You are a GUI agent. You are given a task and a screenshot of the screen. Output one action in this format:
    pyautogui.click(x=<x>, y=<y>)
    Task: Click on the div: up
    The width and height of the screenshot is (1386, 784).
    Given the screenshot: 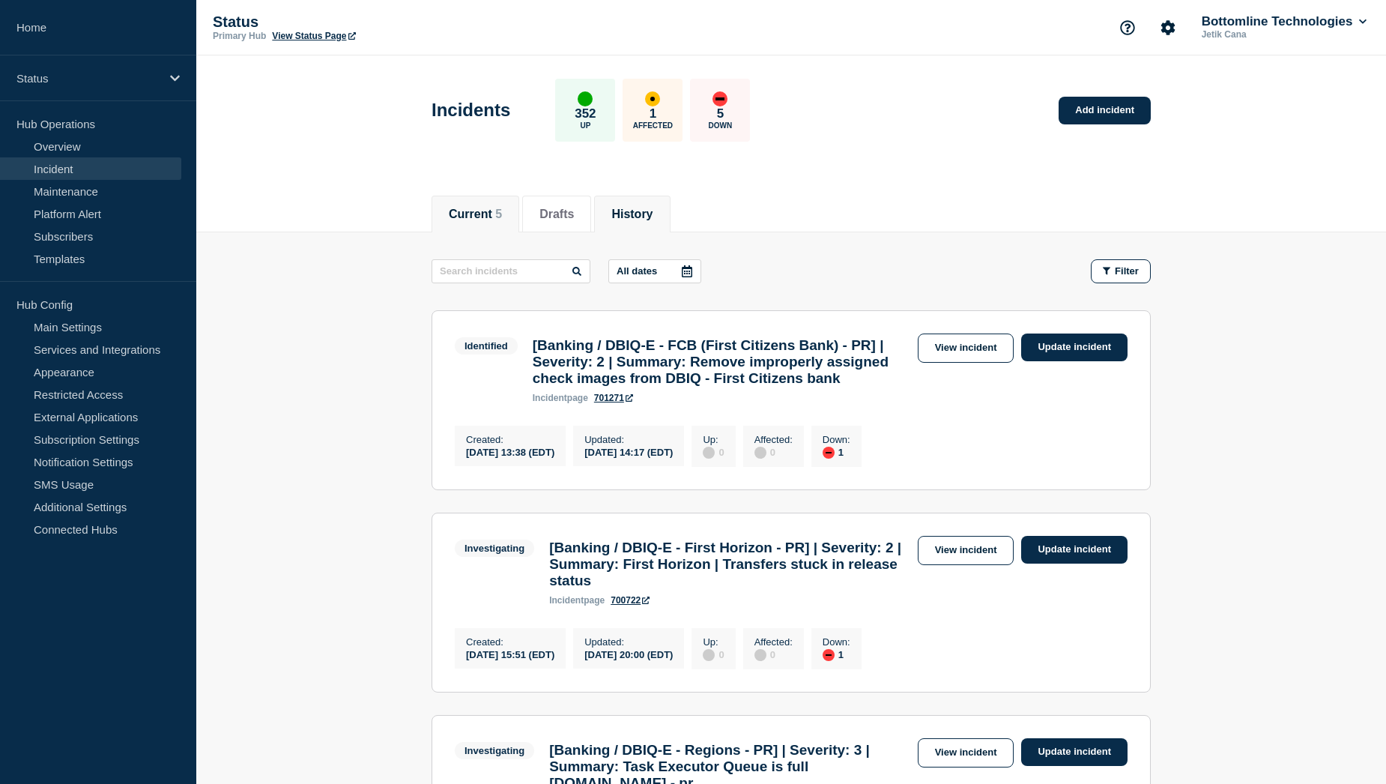 What is the action you would take?
    pyautogui.click(x=585, y=99)
    